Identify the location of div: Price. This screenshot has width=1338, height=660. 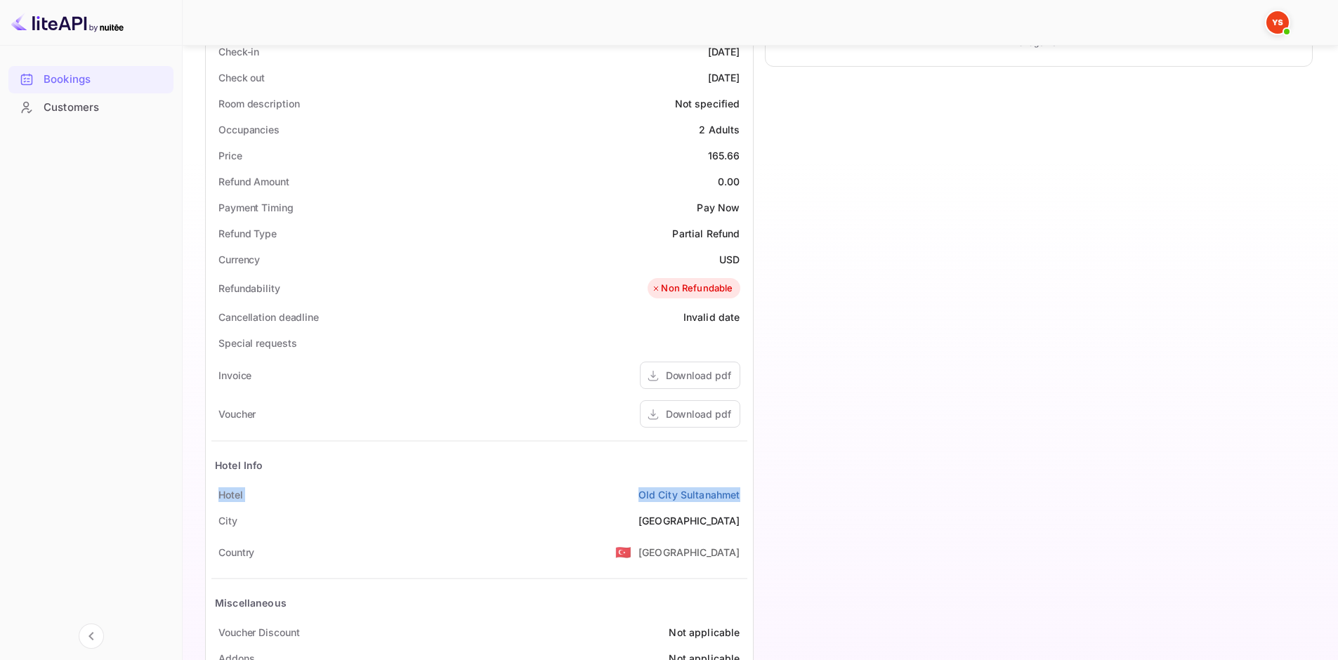
(230, 155).